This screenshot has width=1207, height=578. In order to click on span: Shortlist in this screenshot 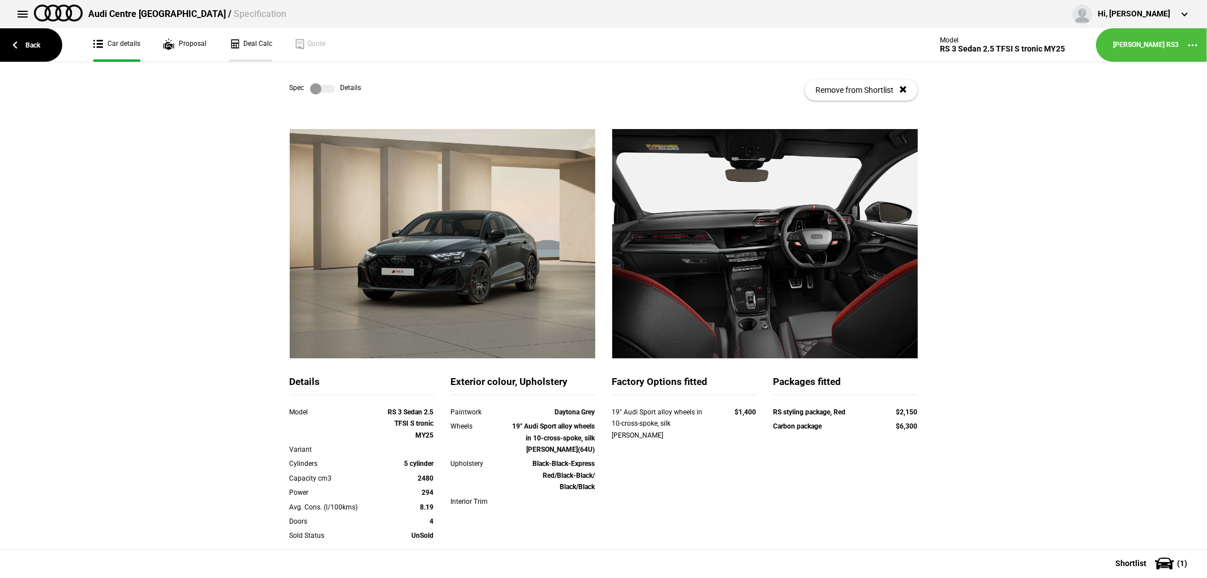, I will do `click(1131, 563)`.